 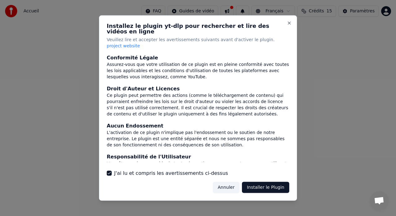 I want to click on label: J'ai lu et compris les avertissements ci-dessus, so click(x=171, y=173).